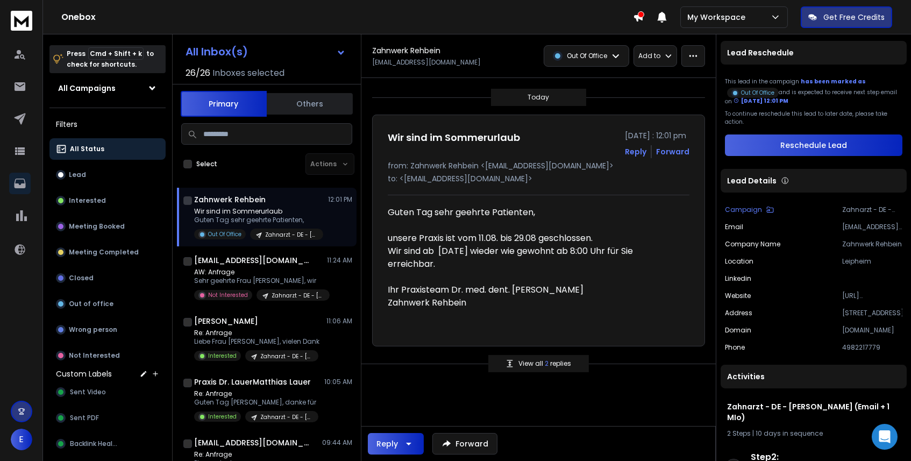 This screenshot has height=461, width=911. What do you see at coordinates (347, 17) in the screenshot?
I see `h1: Onebox` at bounding box center [347, 17].